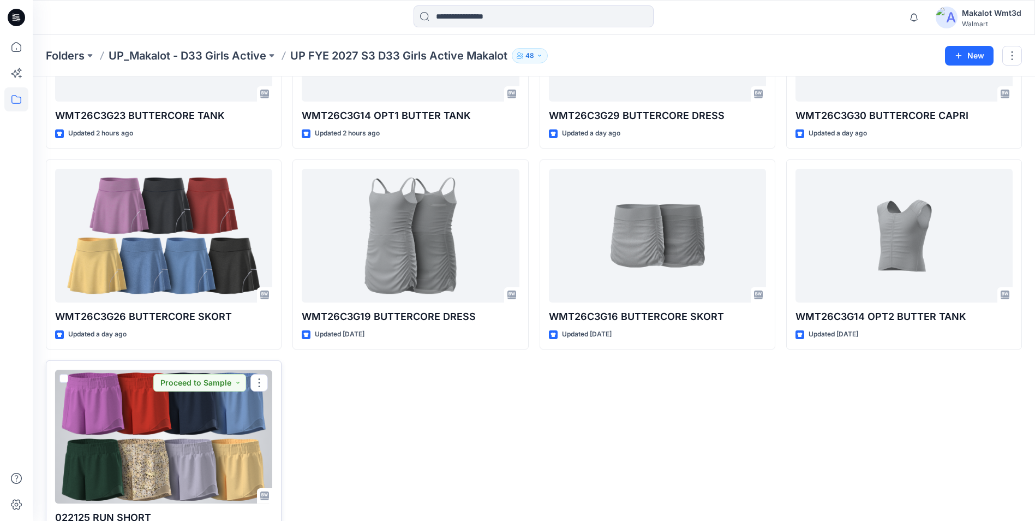 The height and width of the screenshot is (521, 1035). I want to click on p: Folders, so click(65, 56).